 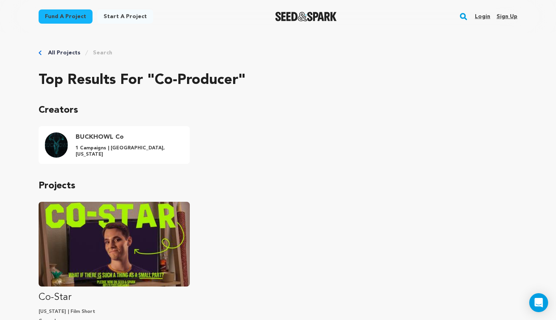 What do you see at coordinates (129, 137) in the screenshot?
I see `h4: BUCKHOWL Co` at bounding box center [129, 137].